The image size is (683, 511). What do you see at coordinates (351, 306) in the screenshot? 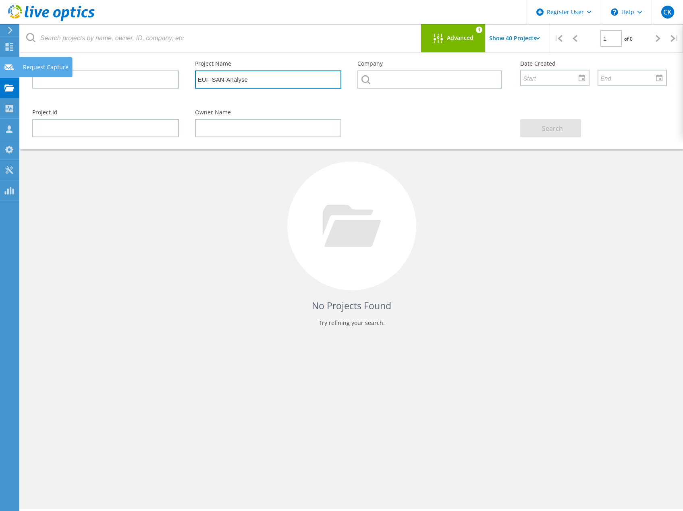
I see `h4: No Projects Found` at bounding box center [351, 306].